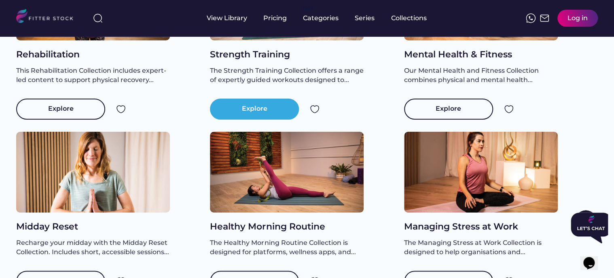  Describe the element at coordinates (93, 227) in the screenshot. I see `div: Midday Reset` at that location.